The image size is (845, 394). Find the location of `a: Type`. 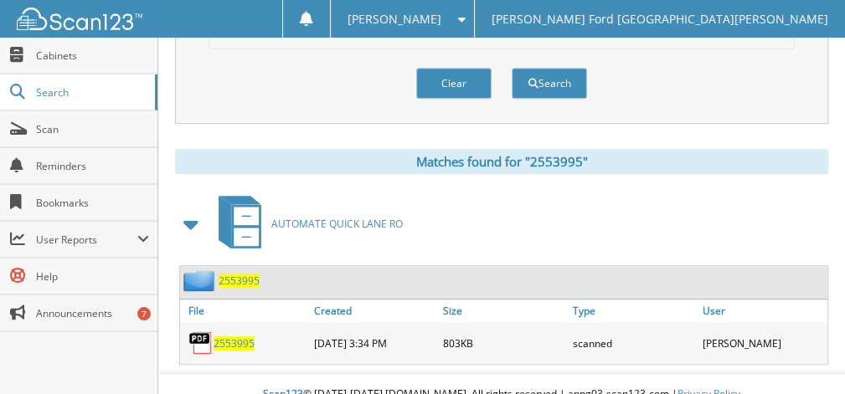

a: Type is located at coordinates (633, 311).